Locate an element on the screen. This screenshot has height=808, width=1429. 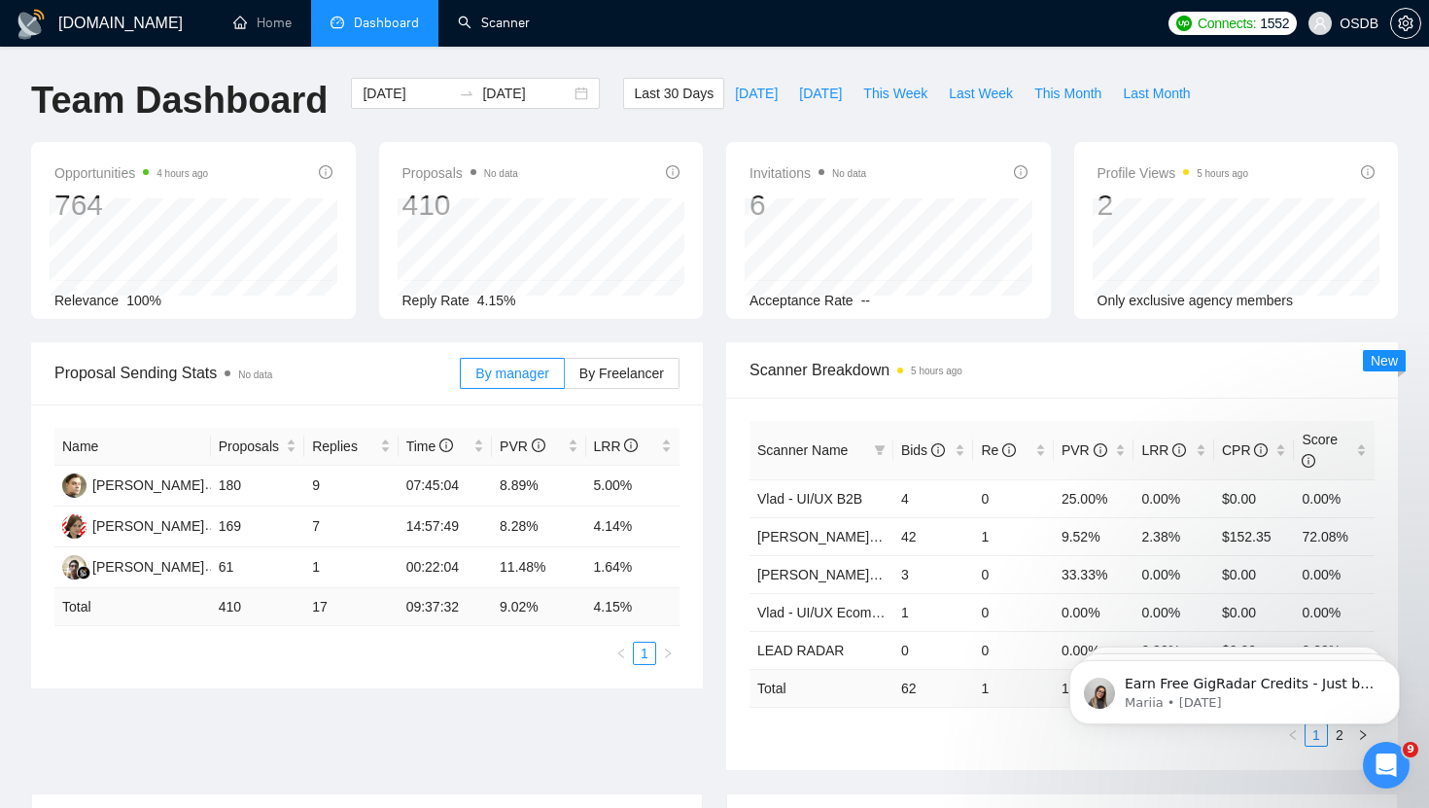
span: Profile Views is located at coordinates (1173, 173).